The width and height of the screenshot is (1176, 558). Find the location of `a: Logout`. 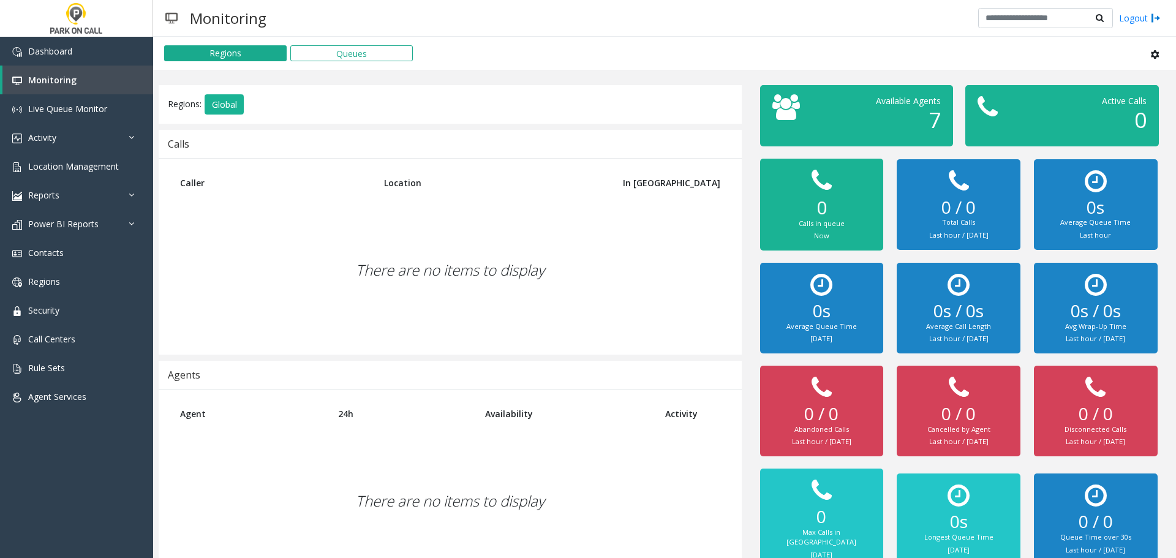

a: Logout is located at coordinates (1140, 18).